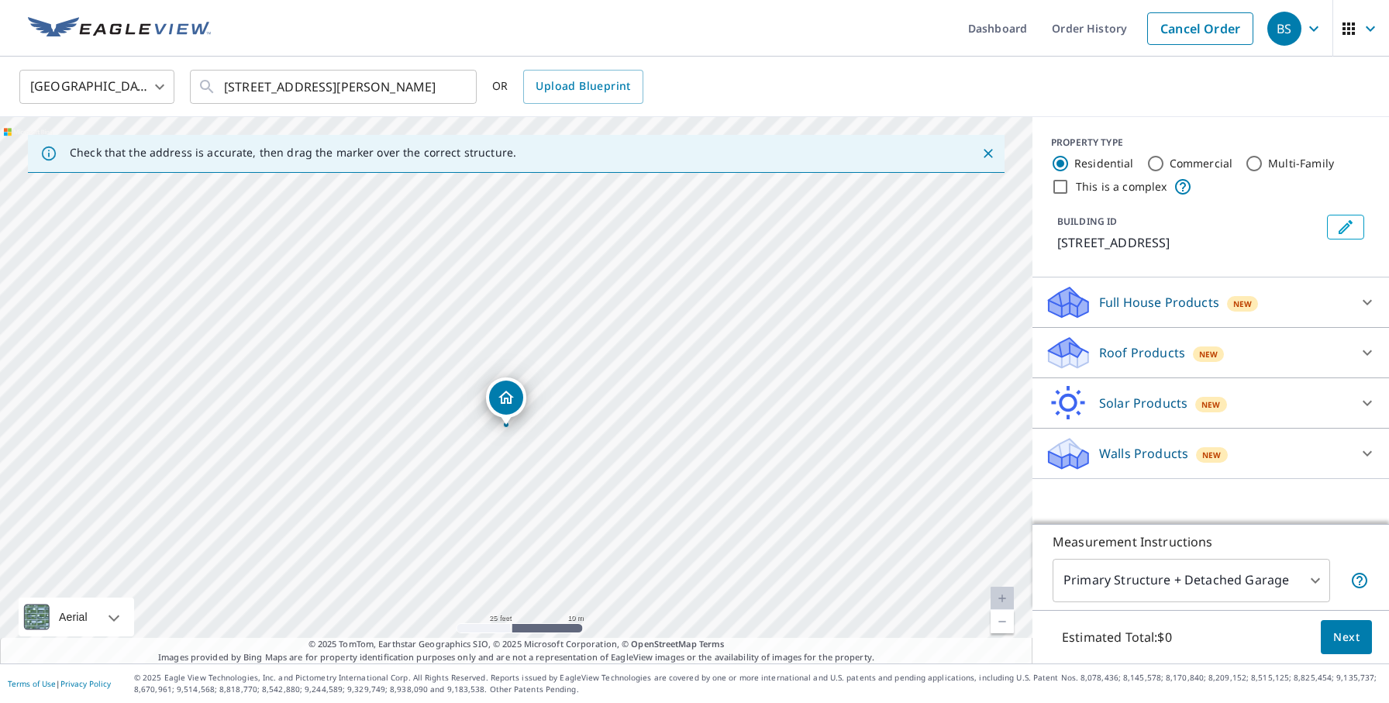  I want to click on span: Your report will include the primary structure and a detached garage if one exists., so click(1360, 581).